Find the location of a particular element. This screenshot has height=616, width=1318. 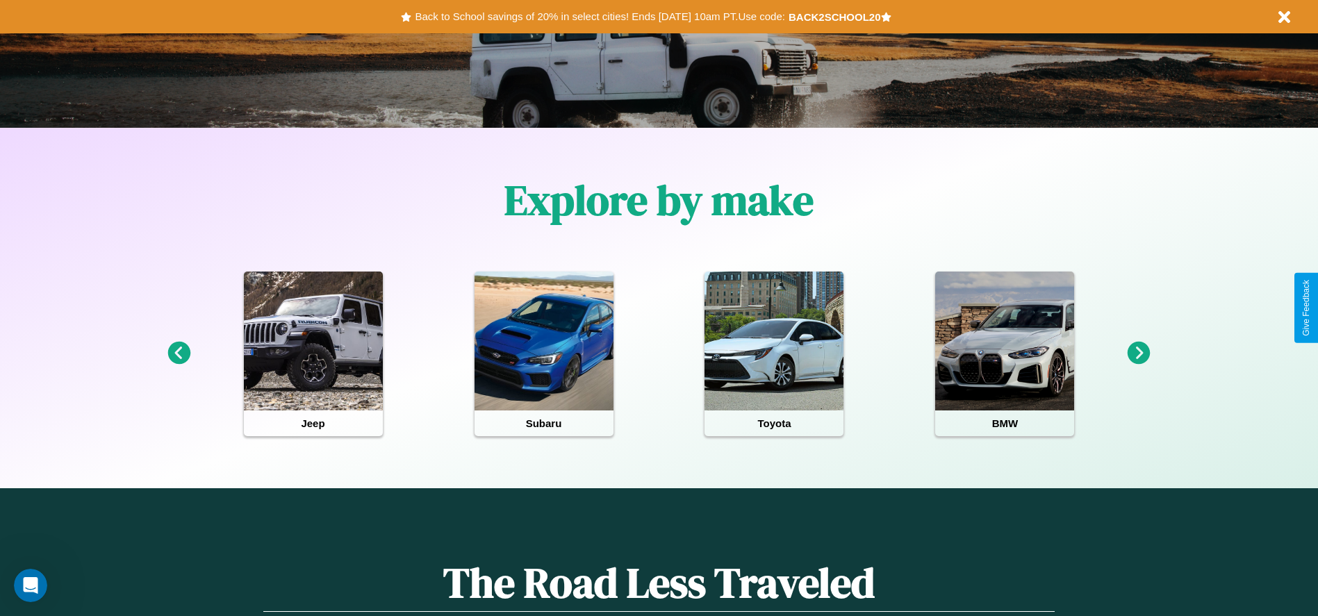

h4: Jeep is located at coordinates (313, 423).